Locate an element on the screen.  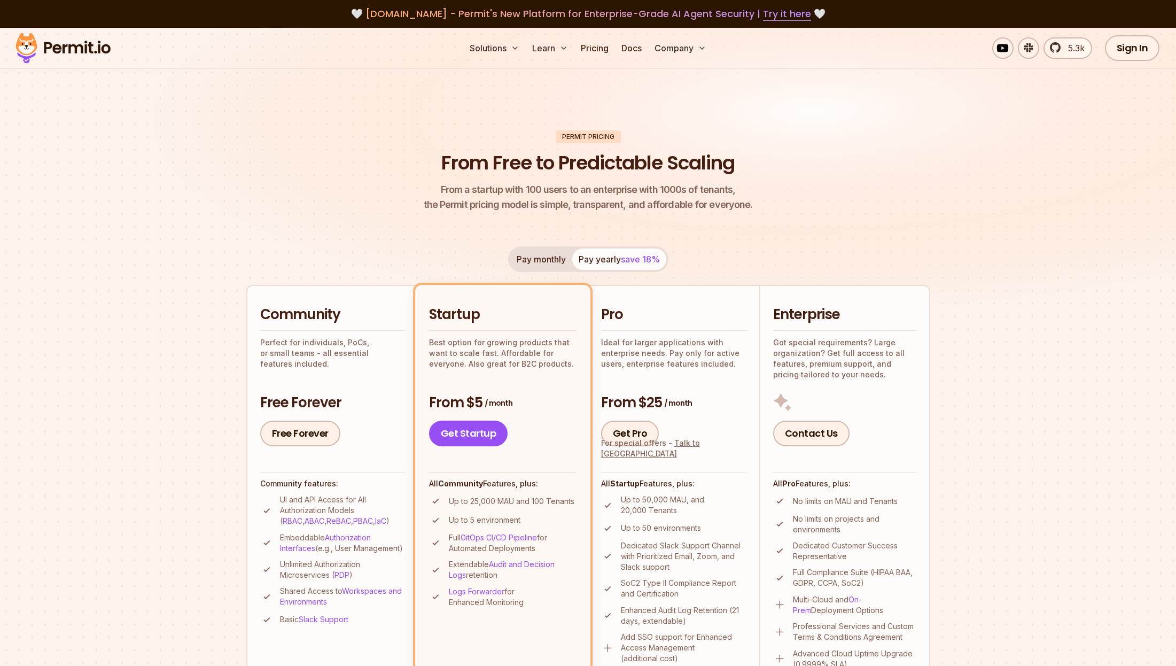
a: Pricing is located at coordinates (595, 48).